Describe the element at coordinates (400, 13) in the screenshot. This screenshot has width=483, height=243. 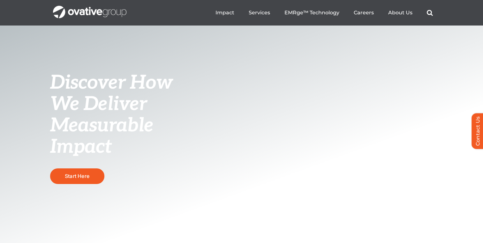
I see `span: About Us` at that location.